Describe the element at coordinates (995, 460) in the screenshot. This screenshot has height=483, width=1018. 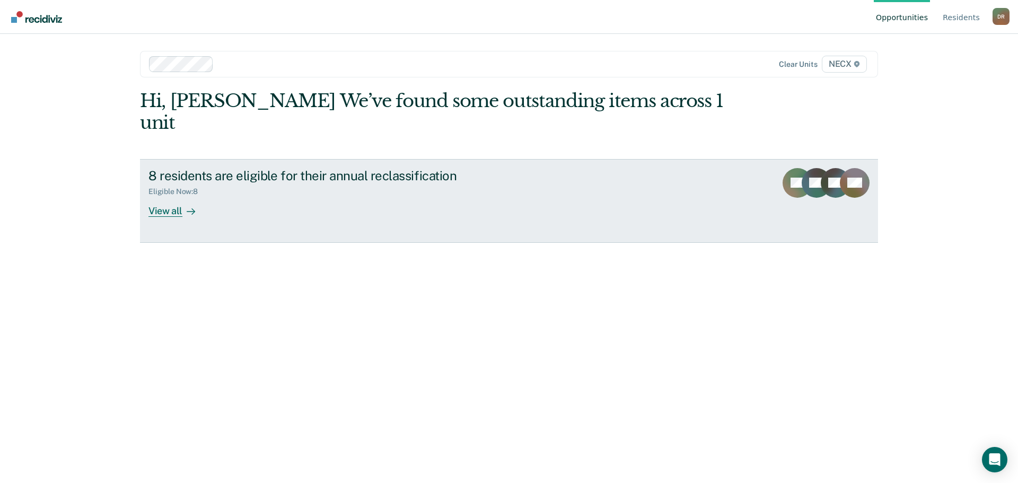
I see `div: Open Intercom Messenger` at that location.